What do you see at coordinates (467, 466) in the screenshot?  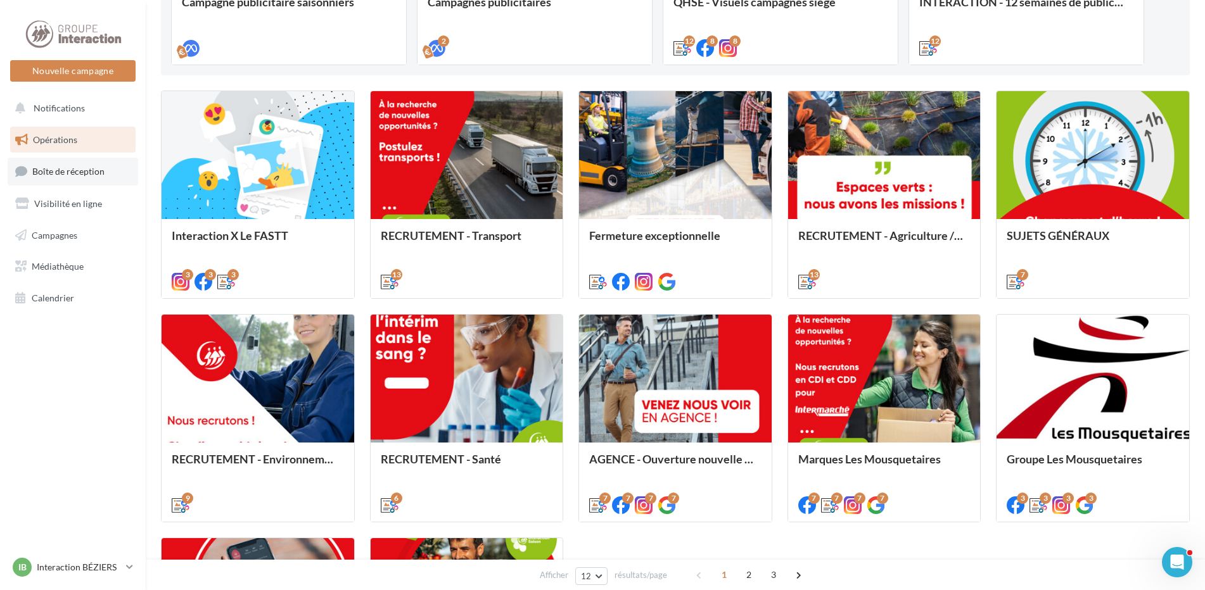 I see `div: RECRUTEMENT - Santé` at bounding box center [467, 466].